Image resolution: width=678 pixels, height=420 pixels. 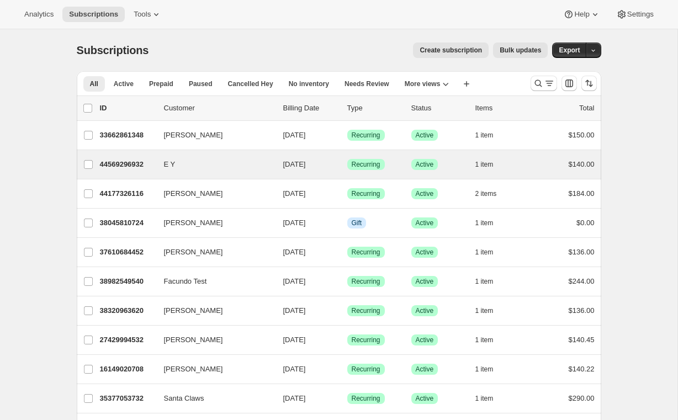 What do you see at coordinates (569, 50) in the screenshot?
I see `button: Export` at bounding box center [569, 50].